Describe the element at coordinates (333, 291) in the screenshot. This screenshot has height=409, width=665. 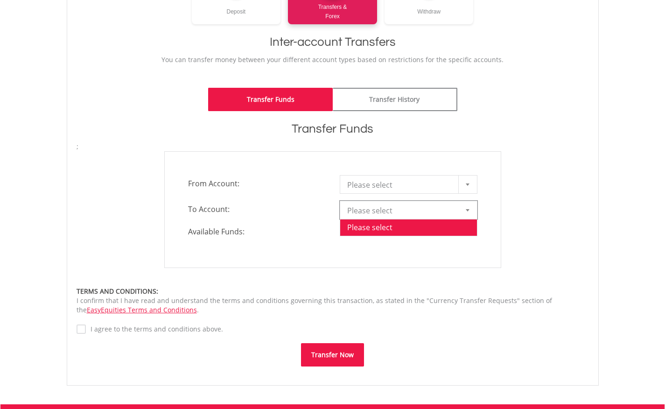
I see `div: TERMS AND CONDITIONS:` at that location.